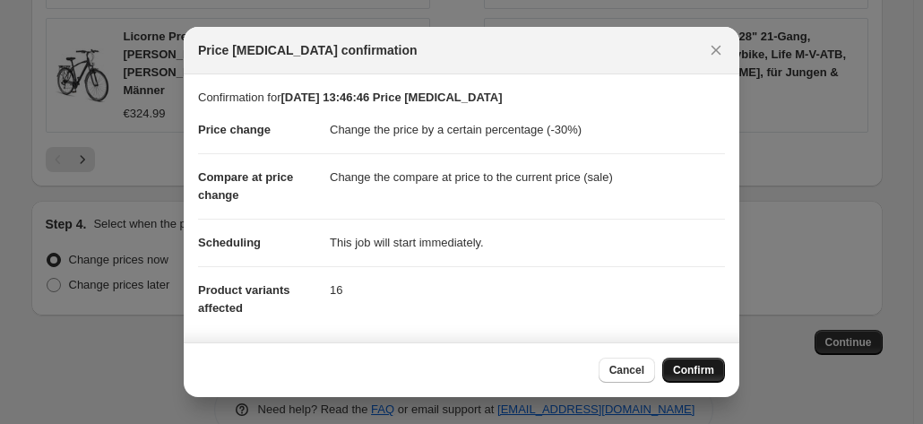 The image size is (923, 424). What do you see at coordinates (229, 242) in the screenshot?
I see `span: Scheduling` at bounding box center [229, 242].